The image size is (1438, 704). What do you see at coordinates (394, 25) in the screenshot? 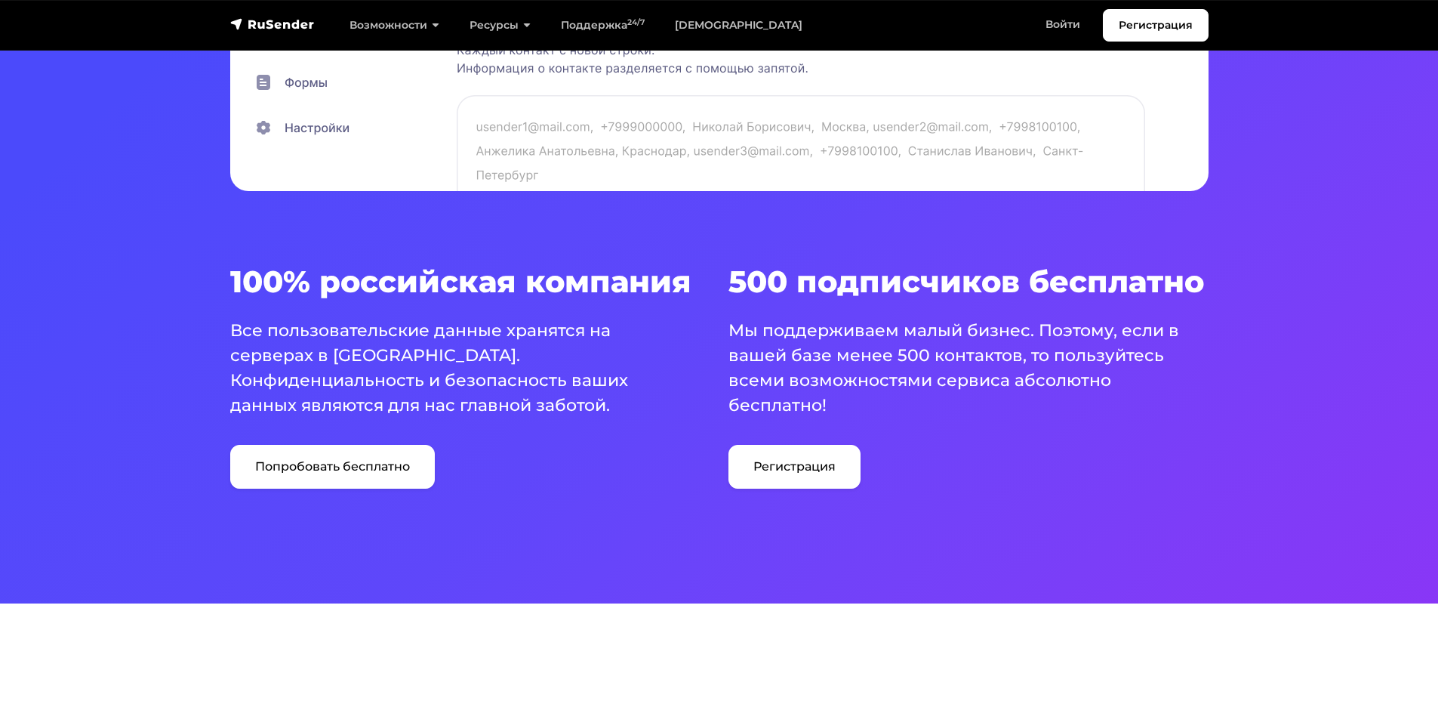
I see `a: Возможности` at bounding box center [394, 25].